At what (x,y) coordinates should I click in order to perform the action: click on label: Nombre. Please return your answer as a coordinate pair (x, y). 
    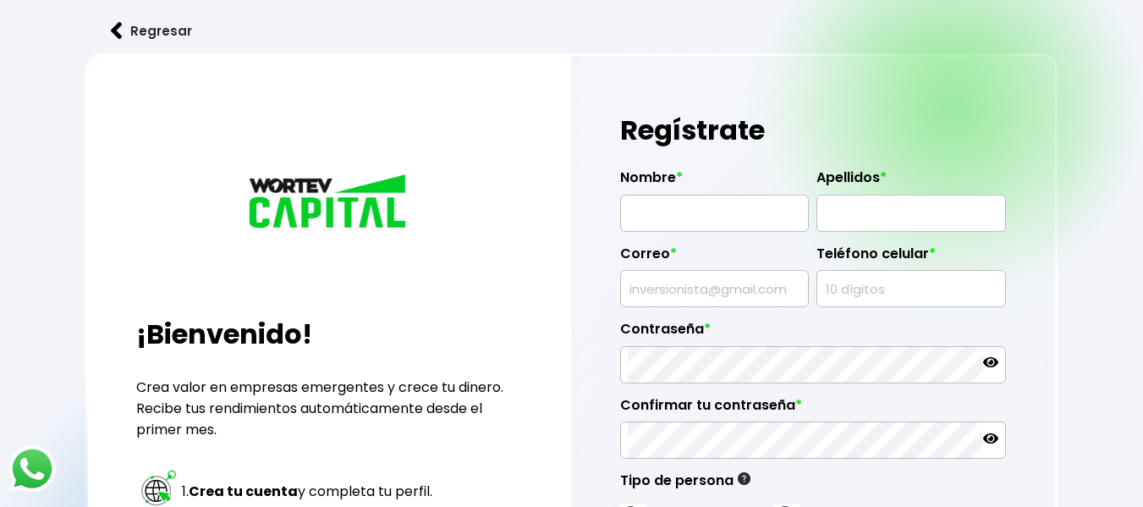
    Looking at the image, I should click on (714, 182).